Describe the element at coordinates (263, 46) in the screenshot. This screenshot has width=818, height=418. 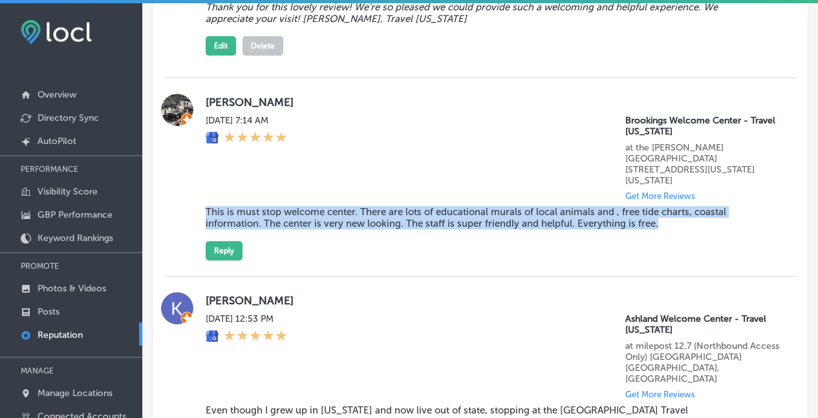
I see `button: Delete` at that location.